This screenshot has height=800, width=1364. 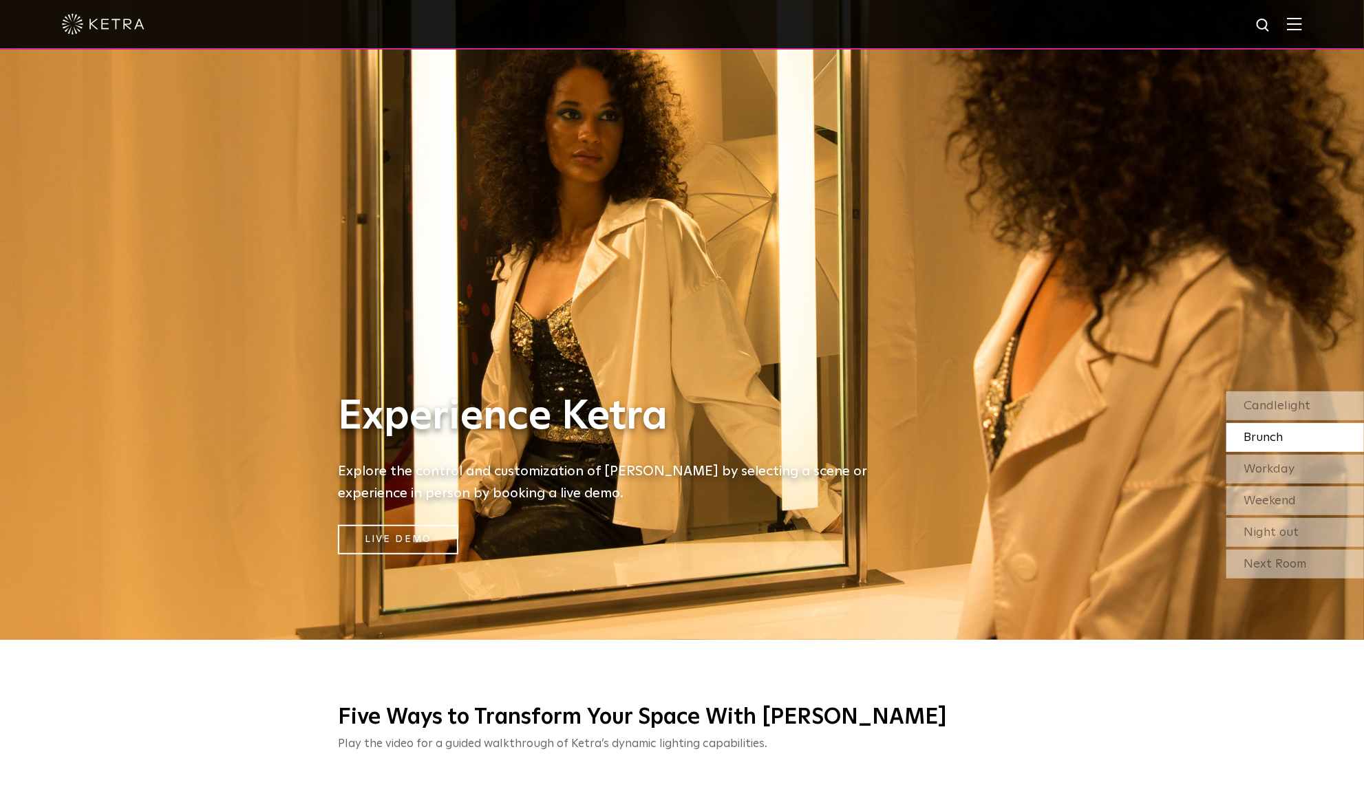 I want to click on h1: Experience Ketra, so click(x=613, y=417).